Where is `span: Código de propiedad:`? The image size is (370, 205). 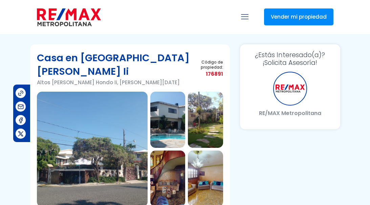 span: Código de propiedad: is located at coordinates (209, 65).